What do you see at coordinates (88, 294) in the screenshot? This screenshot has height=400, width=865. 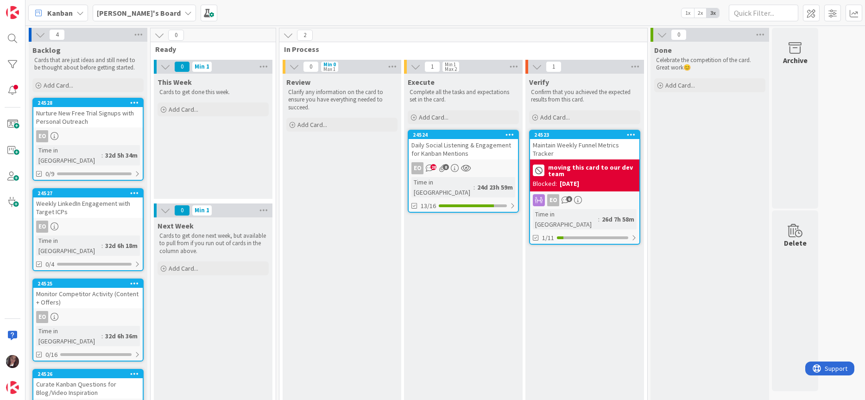 I see `div: 24525Monitor Competitor Activity (Content + Offers)` at bounding box center [88, 294].